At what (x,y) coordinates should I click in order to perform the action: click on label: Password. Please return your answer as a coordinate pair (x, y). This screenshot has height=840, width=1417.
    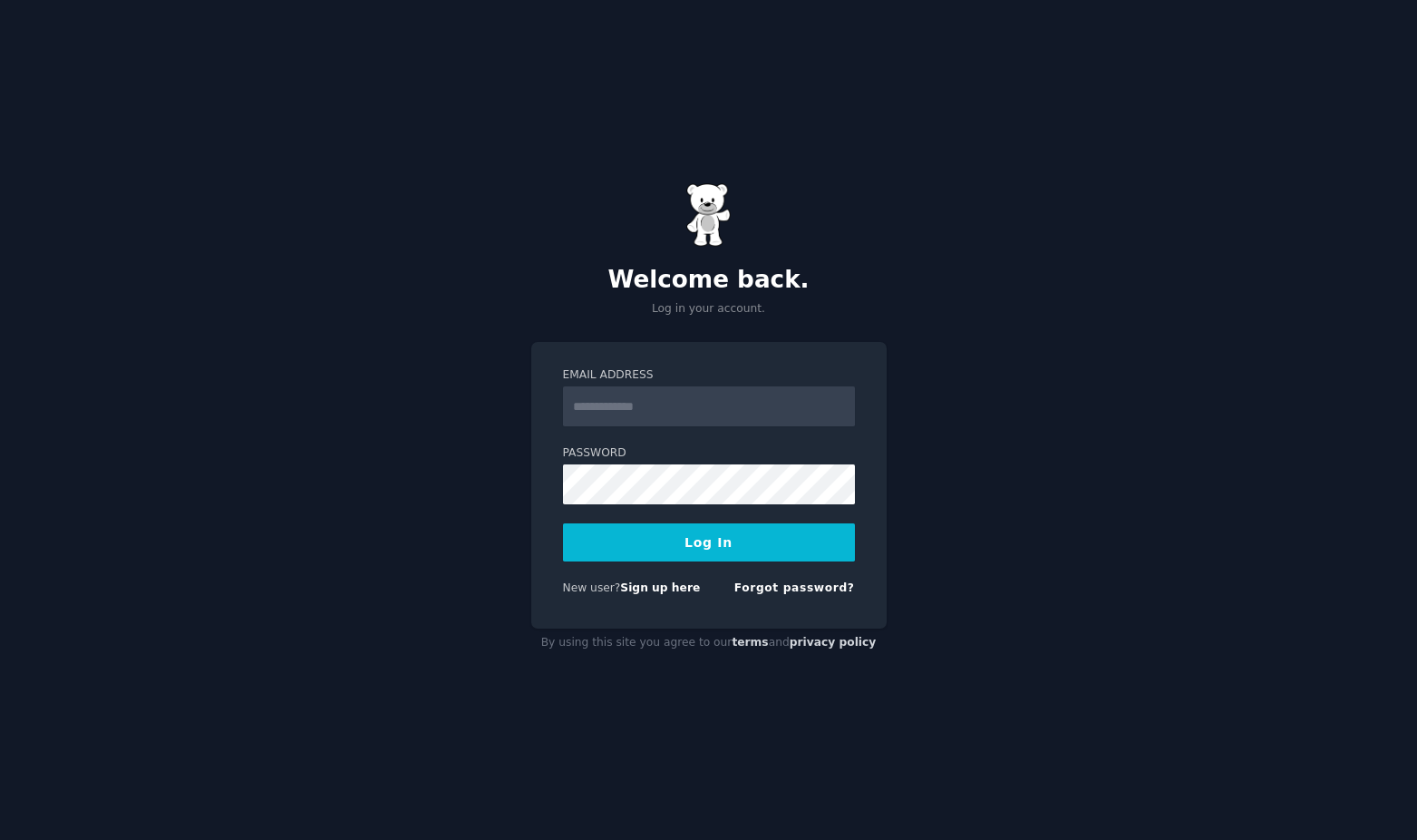
    Looking at the image, I should click on (708, 453).